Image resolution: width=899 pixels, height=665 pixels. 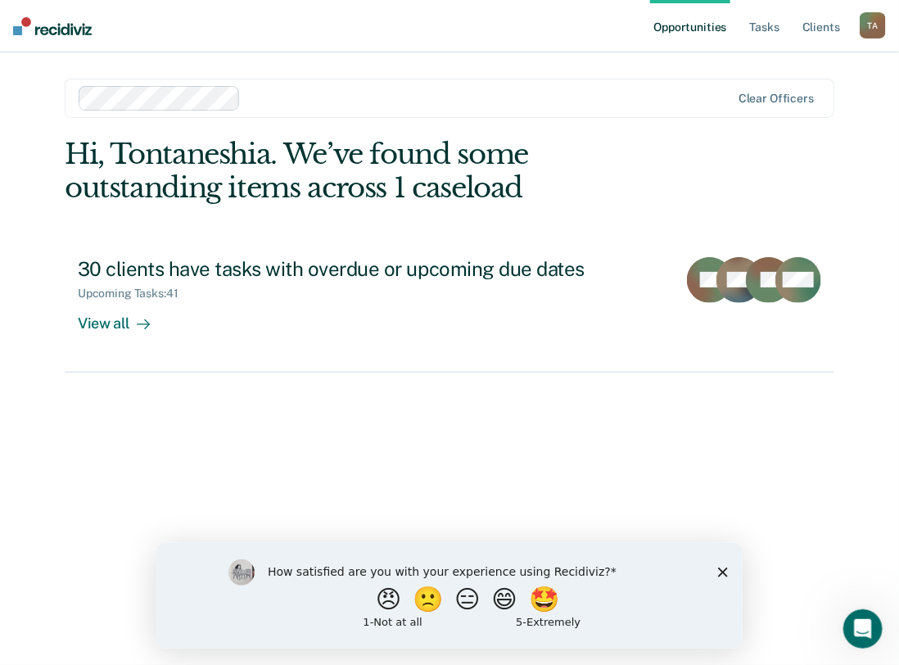 What do you see at coordinates (52, 26) in the screenshot?
I see `img: Recidiviz` at bounding box center [52, 26].